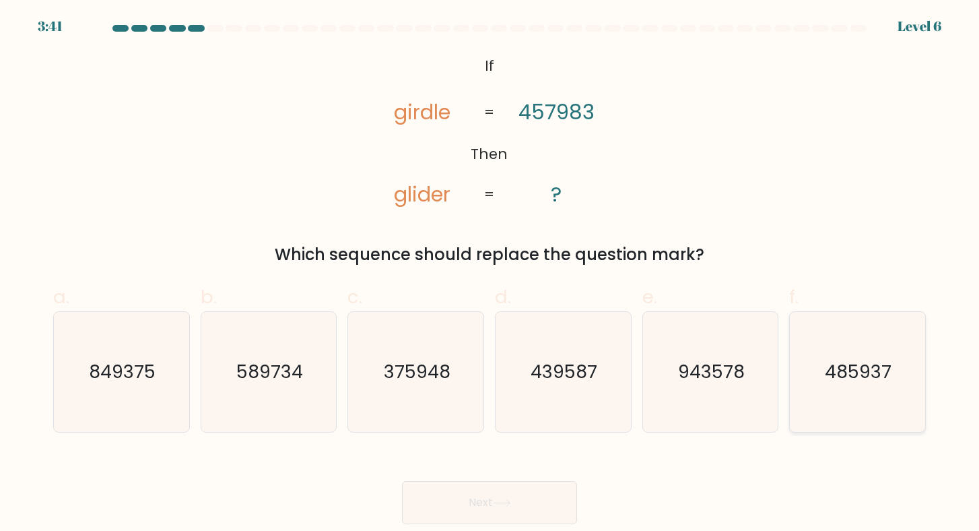 This screenshot has width=979, height=531. What do you see at coordinates (490, 65) in the screenshot?
I see `tspan: If` at bounding box center [490, 65].